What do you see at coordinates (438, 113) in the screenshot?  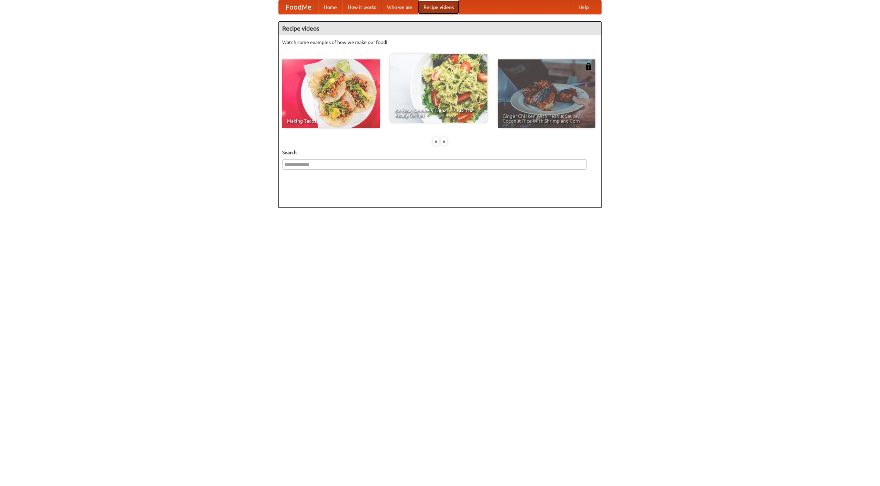 I see `span: An Easy, Summery Tomato Pasta That's Ready for Fall` at bounding box center [438, 113].